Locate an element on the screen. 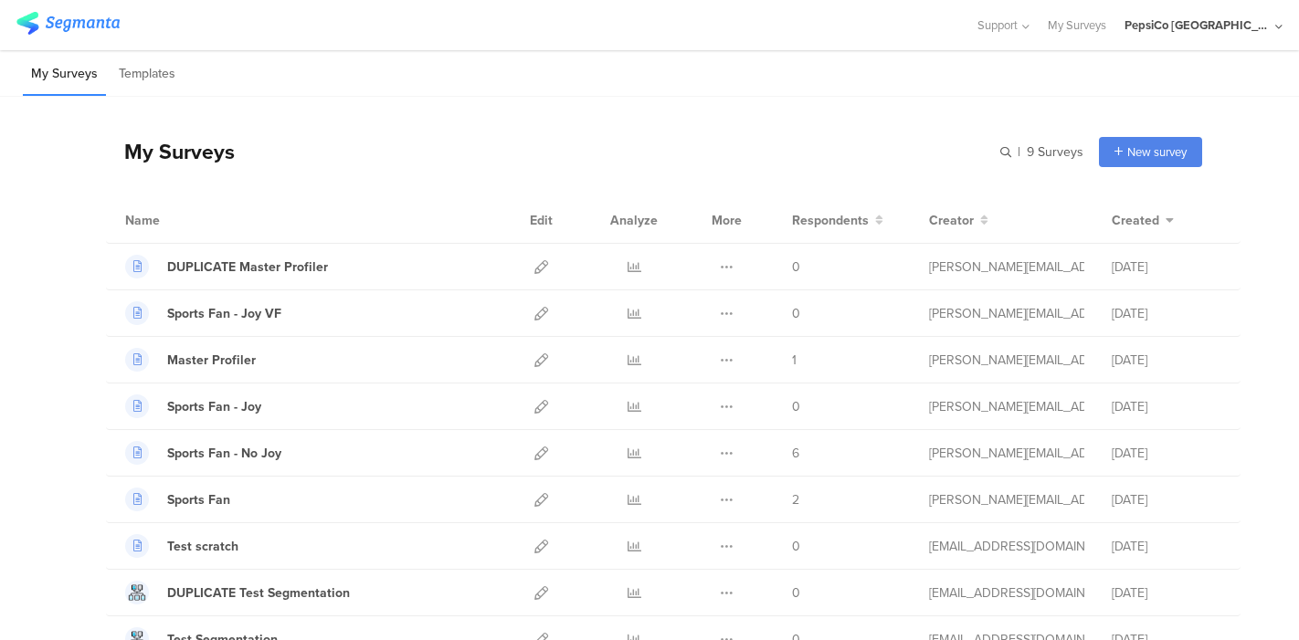  img: segmanta logo is located at coordinates (68, 23).